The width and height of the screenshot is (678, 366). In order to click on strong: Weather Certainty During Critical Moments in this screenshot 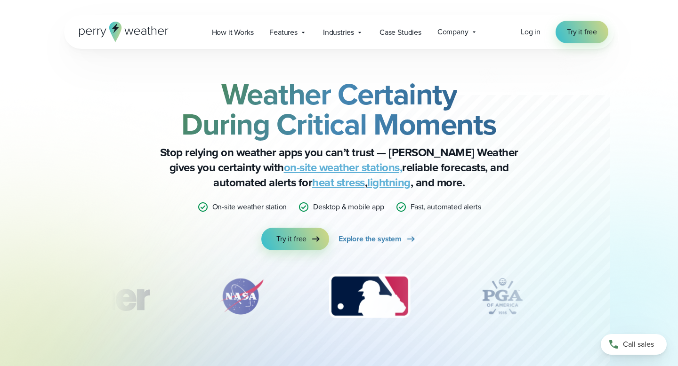, I will do `click(339, 109)`.